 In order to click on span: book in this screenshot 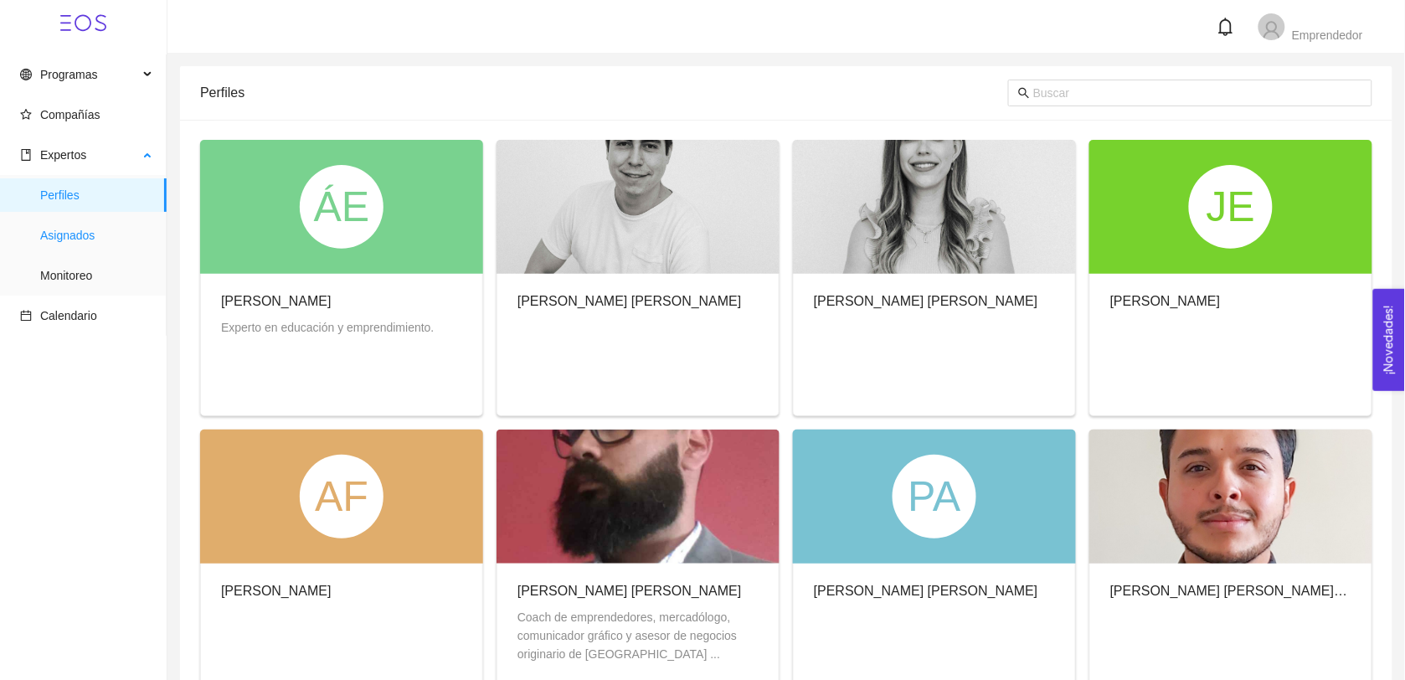, I will do `click(26, 155)`.